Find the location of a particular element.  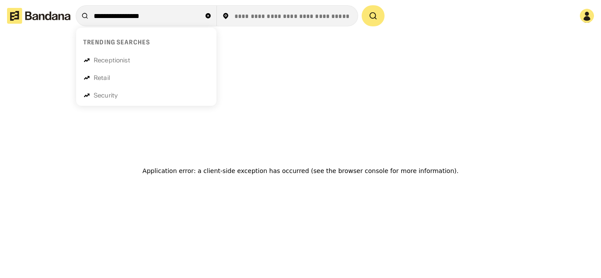

img: Bandana logotype is located at coordinates (39, 16).